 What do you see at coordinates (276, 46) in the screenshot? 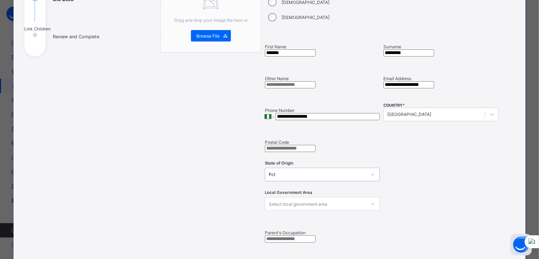
I see `label: First Name` at bounding box center [276, 46].